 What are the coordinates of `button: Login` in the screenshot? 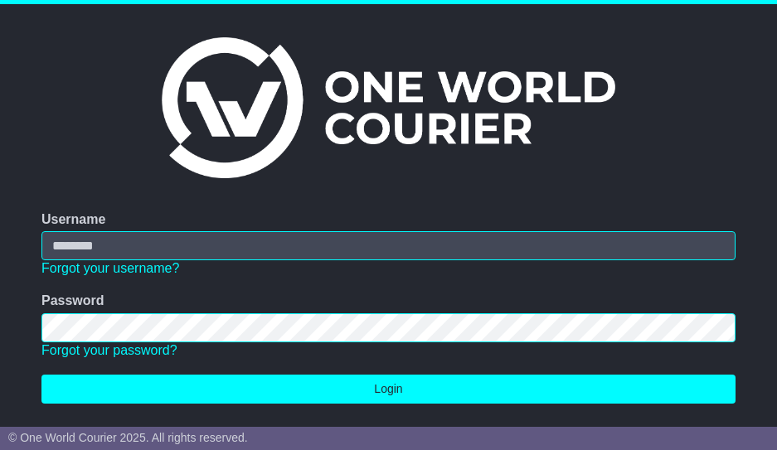 It's located at (388, 389).